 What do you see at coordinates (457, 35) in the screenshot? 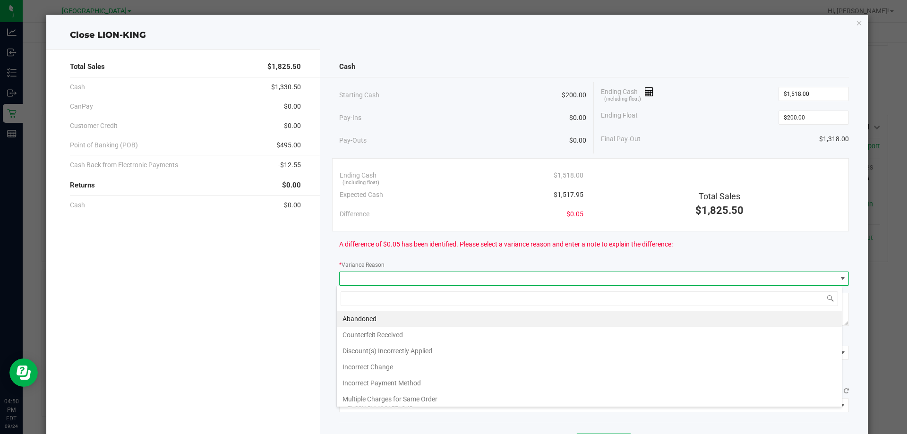
I see `div: Close LION-KING` at bounding box center [457, 35].